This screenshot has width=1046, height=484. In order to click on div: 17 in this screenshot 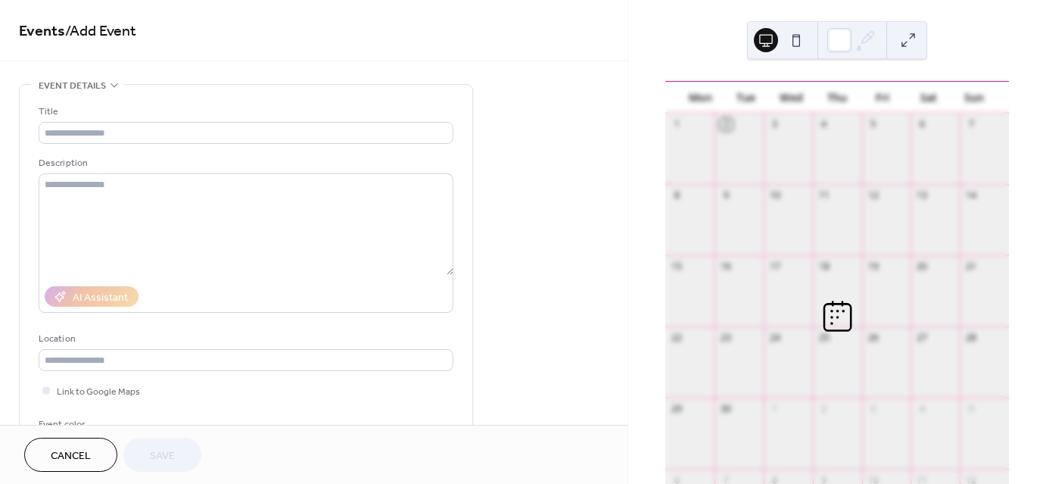, I will do `click(774, 266)`.